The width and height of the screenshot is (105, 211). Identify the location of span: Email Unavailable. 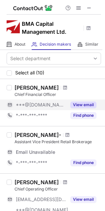
(35, 152).